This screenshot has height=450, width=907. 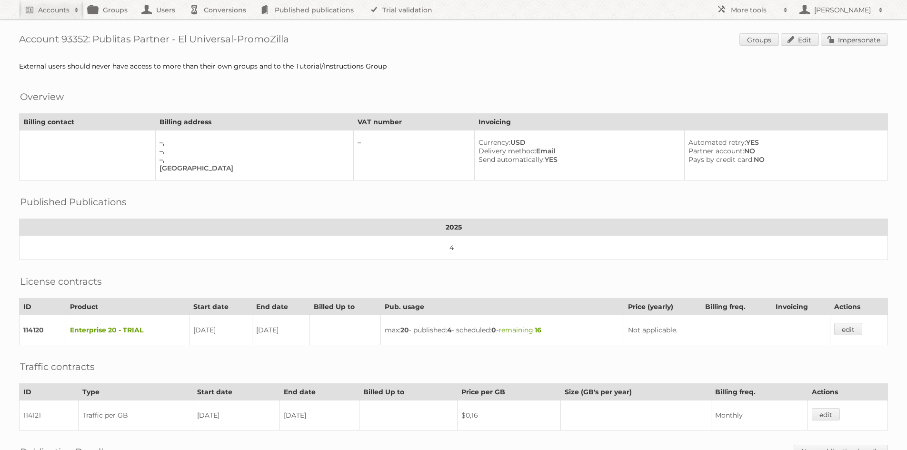 I want to click on h1: Account 93352: Publitas Partner - El Universal-PromoZilla, so click(x=453, y=40).